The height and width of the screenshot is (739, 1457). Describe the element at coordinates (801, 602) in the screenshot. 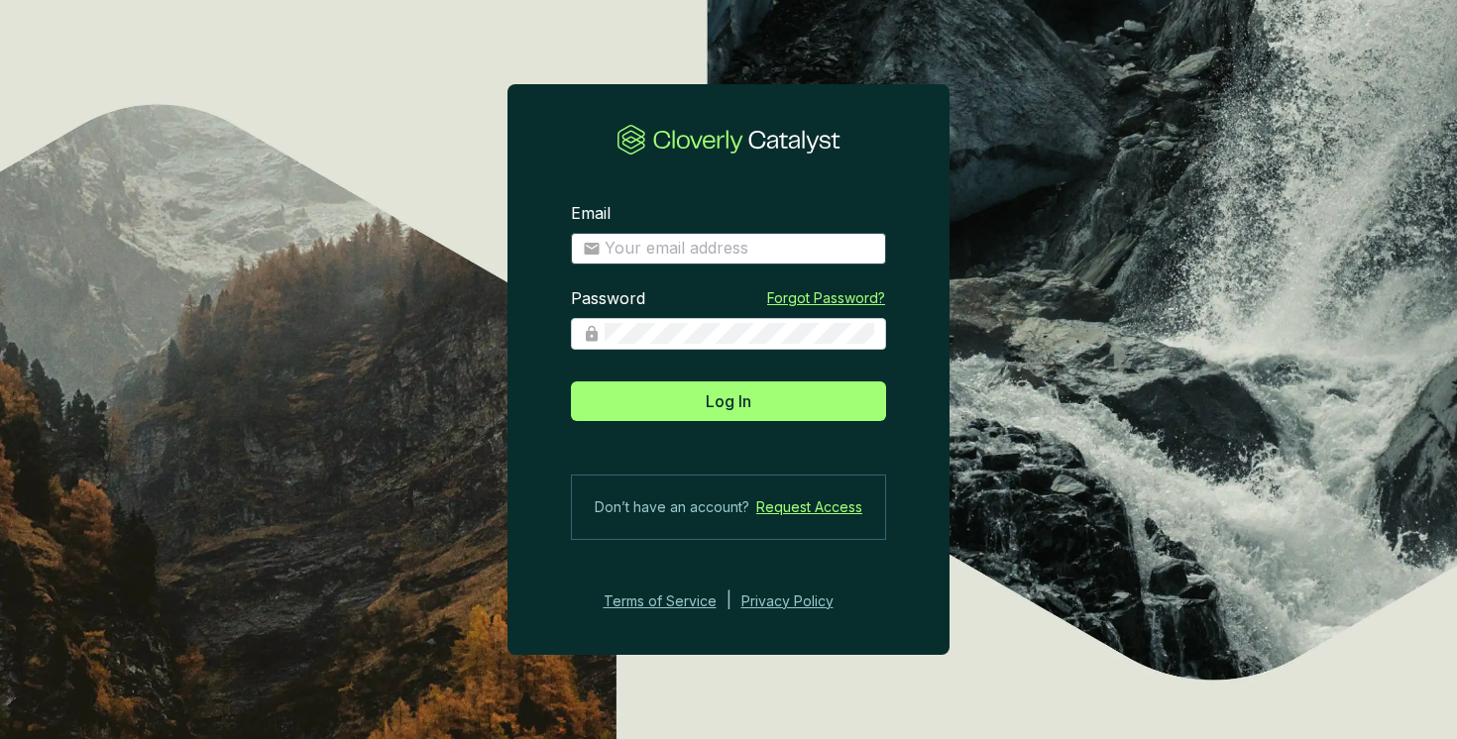

I see `a: Privacy Policy` at that location.